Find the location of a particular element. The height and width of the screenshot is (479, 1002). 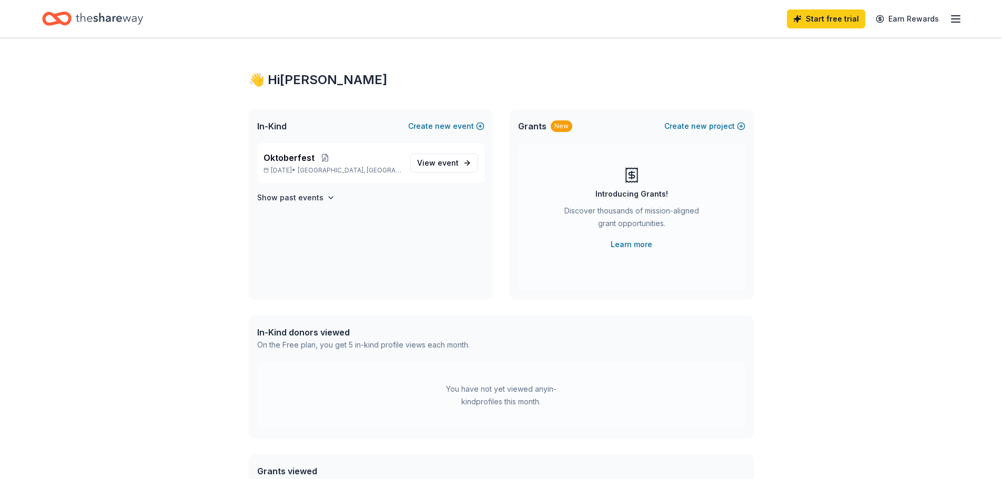

a: Home is located at coordinates (93, 18).